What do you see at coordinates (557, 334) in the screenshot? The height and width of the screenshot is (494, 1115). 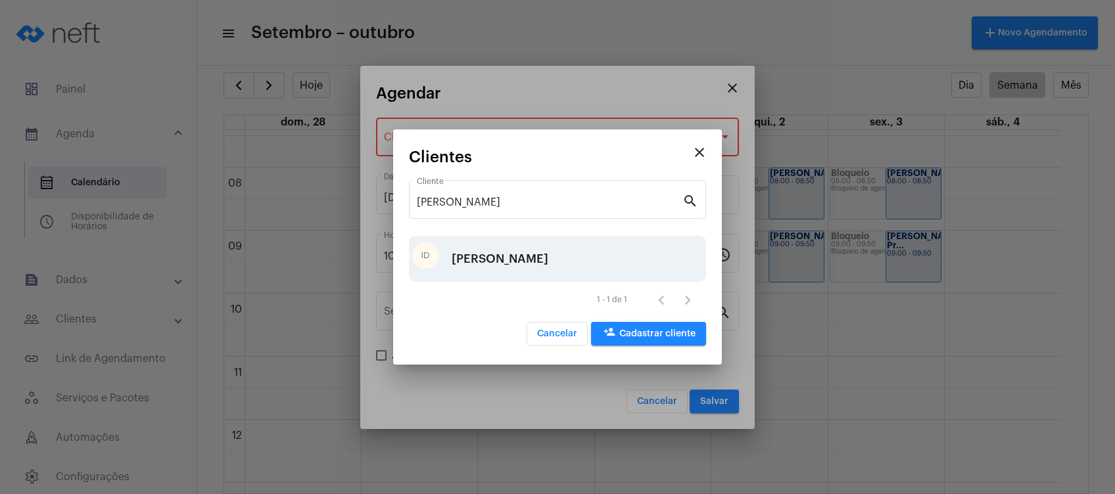 I see `span: Cancelar` at bounding box center [557, 334].